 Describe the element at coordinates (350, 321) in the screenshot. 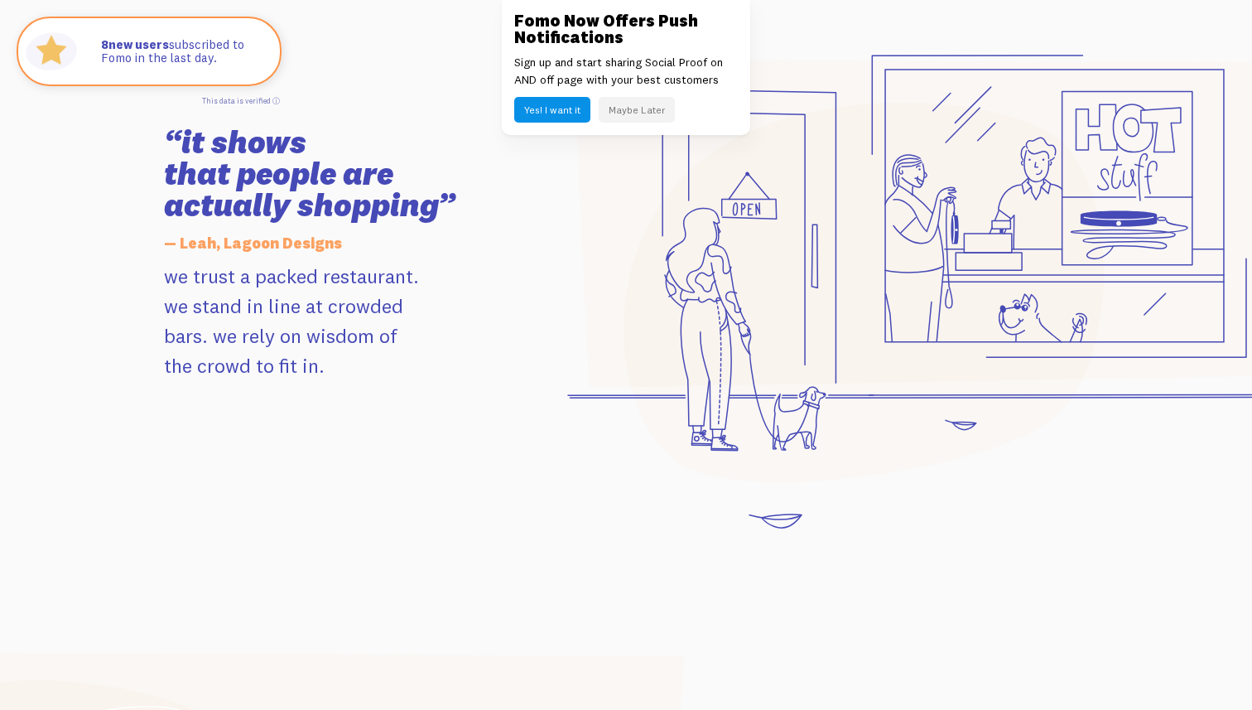

I see `p: we trust a packed restaurant. we stand in line at crowded bars. we rely on wisdom of the crowd to...` at that location.